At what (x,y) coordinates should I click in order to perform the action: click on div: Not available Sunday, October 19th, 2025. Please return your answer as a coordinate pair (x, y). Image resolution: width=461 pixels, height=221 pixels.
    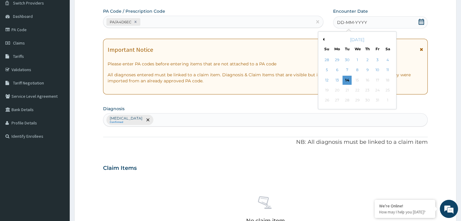
    Looking at the image, I should click on (327, 90).